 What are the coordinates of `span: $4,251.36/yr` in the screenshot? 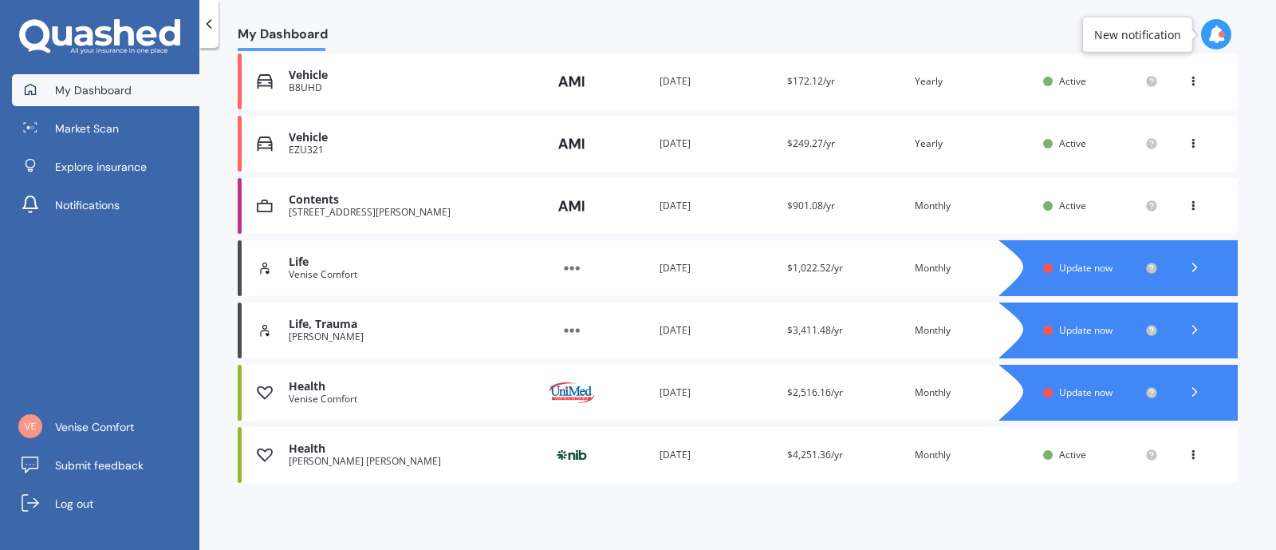 It's located at (815, 454).